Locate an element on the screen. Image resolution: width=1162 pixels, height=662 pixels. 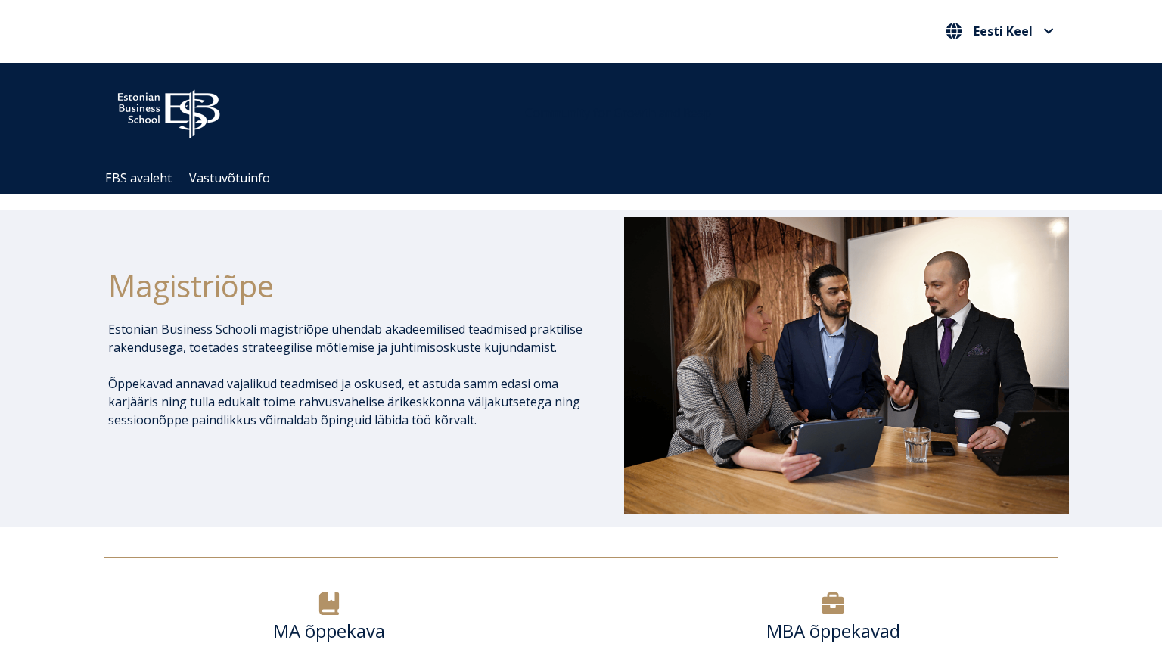
h6: MA õppekava is located at coordinates (328, 631).